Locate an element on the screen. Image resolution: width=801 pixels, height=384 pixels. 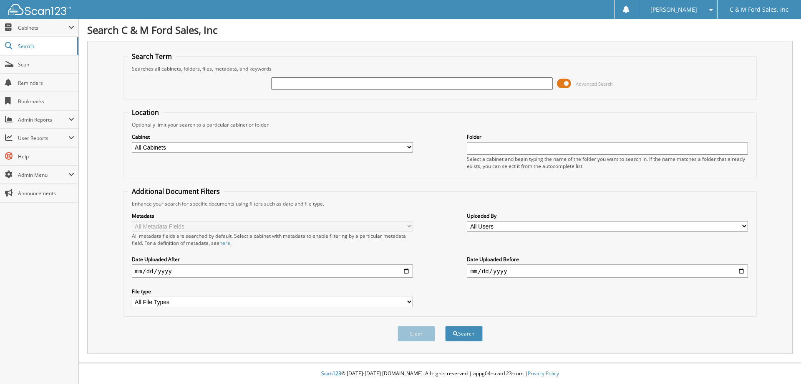
div: Enhance your search for specific documents using filters such as date and file type. is located at coordinates (440, 203).